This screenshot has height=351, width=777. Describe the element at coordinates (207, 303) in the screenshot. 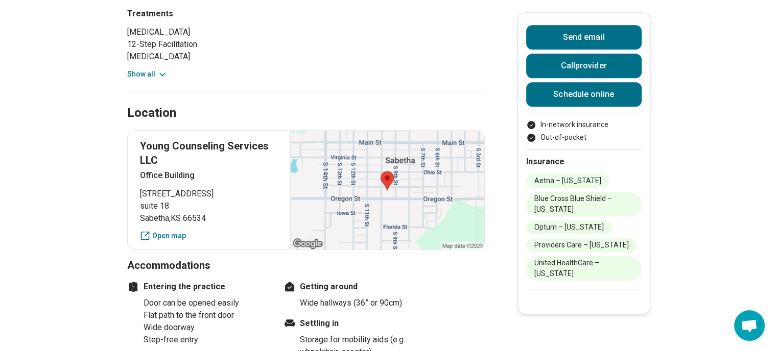

I see `li: Door can be opened easily` at that location.